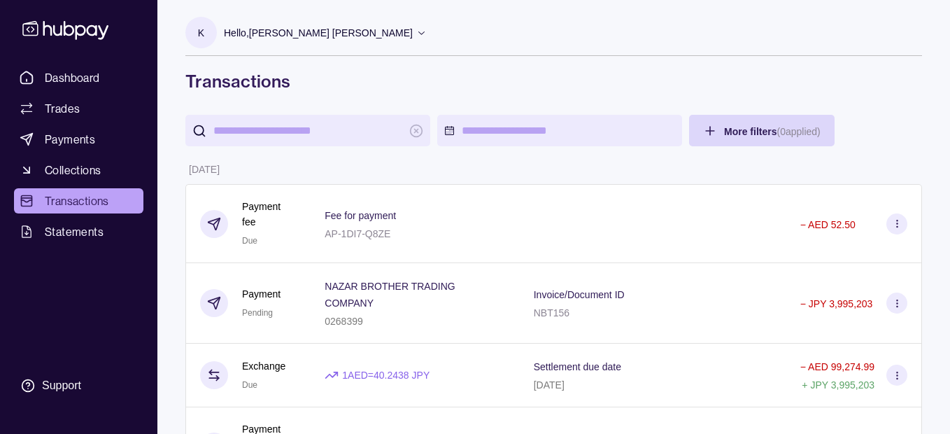 The width and height of the screenshot is (950, 434). What do you see at coordinates (78, 170) in the screenshot?
I see `a: Collections` at bounding box center [78, 170].